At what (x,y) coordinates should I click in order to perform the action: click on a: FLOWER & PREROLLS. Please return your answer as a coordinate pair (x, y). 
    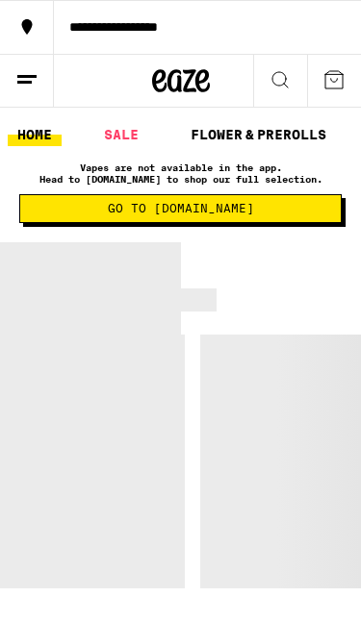
    Looking at the image, I should click on (258, 135).